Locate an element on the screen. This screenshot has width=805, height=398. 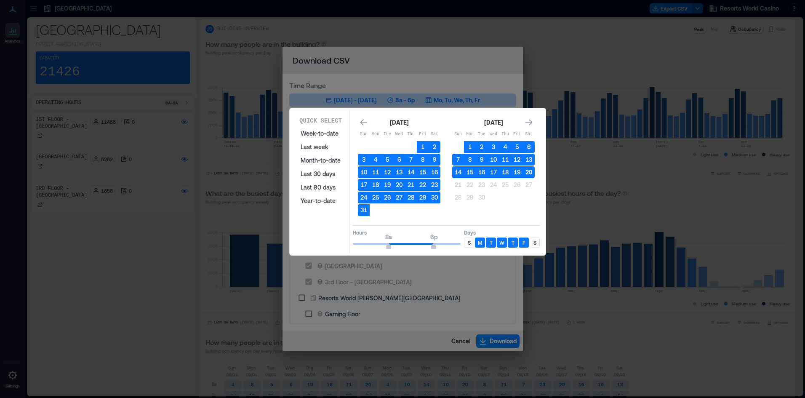
button: Year-to-date is located at coordinates (320, 201).